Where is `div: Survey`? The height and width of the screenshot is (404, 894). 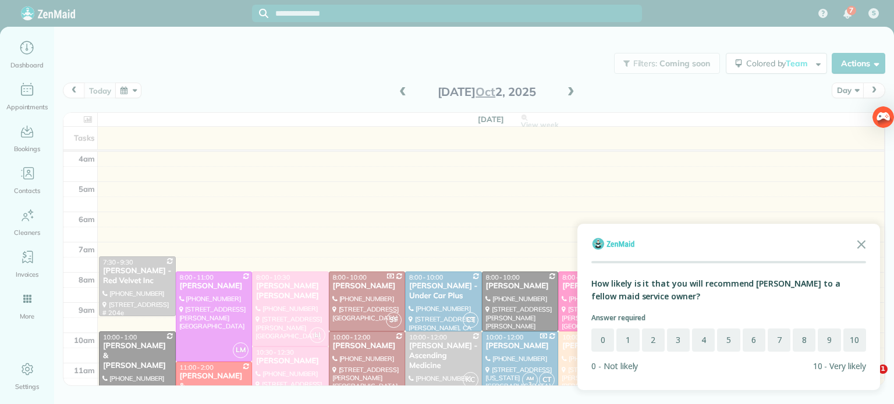
div: Survey is located at coordinates (728, 307).